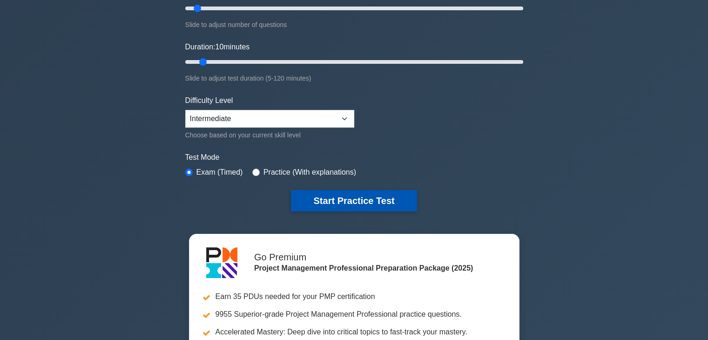  I want to click on button: Start Practice Test, so click(354, 201).